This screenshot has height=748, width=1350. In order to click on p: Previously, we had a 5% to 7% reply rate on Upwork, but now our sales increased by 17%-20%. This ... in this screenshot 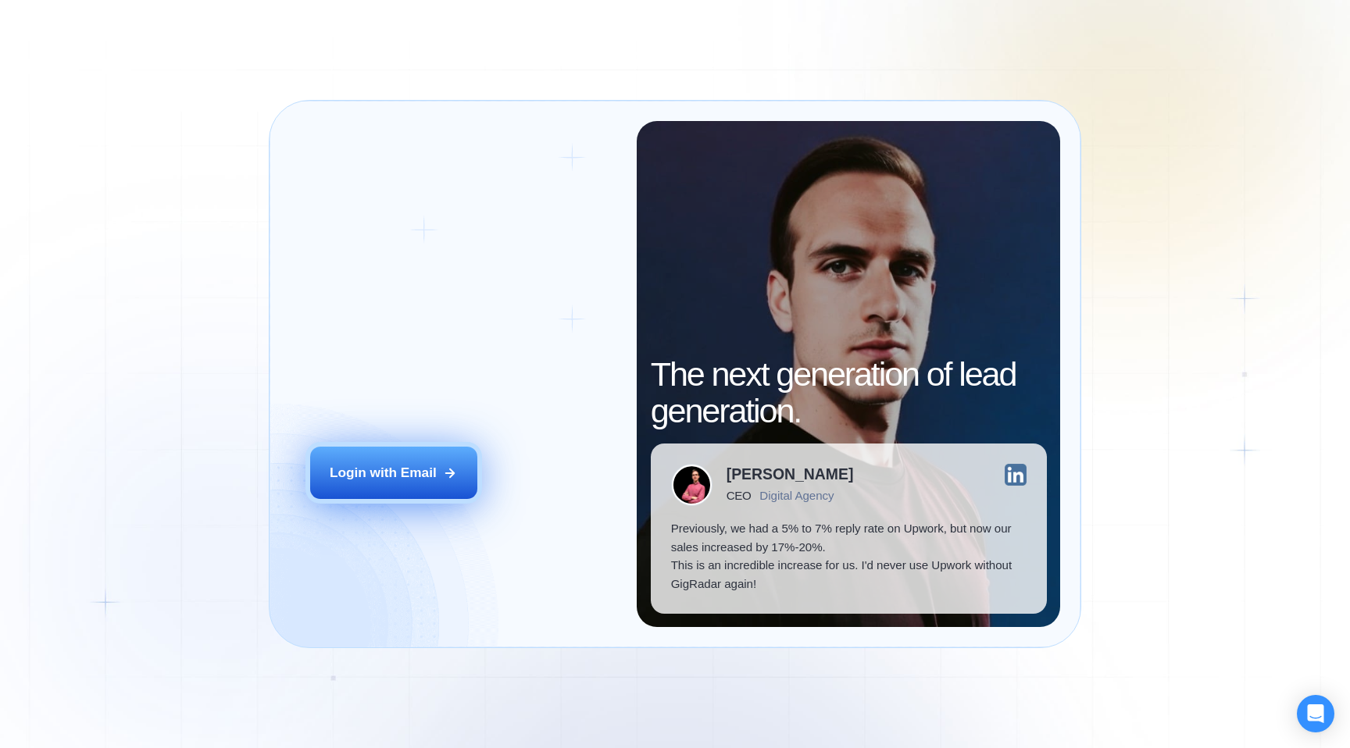, I will do `click(848, 556)`.